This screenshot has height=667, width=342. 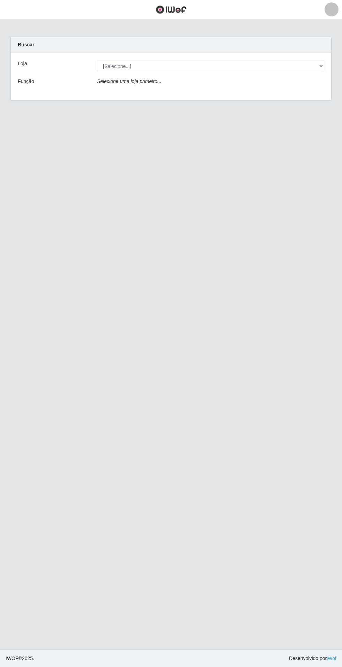 I want to click on i: Selecione uma loja primeiro..., so click(x=129, y=81).